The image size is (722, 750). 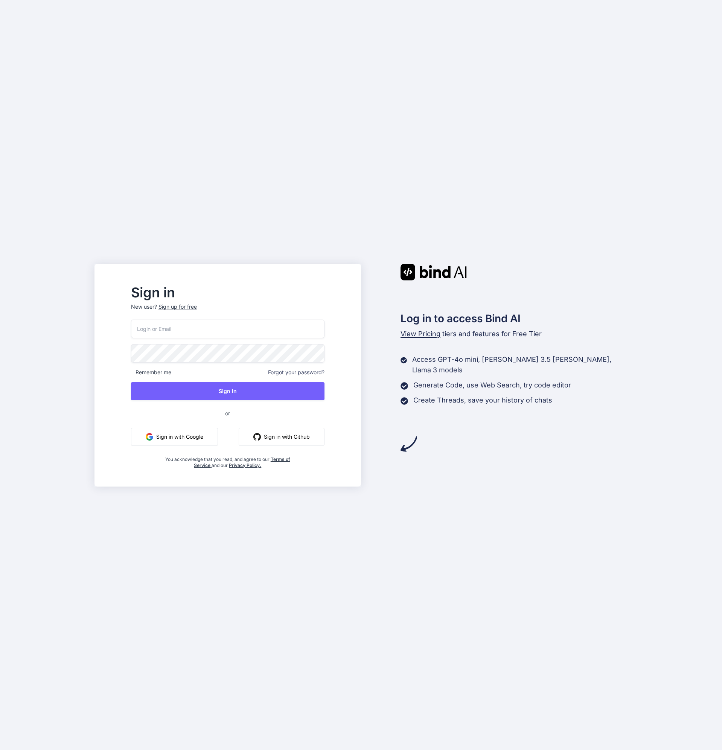 What do you see at coordinates (228, 391) in the screenshot?
I see `button: Sign In` at bounding box center [228, 391].